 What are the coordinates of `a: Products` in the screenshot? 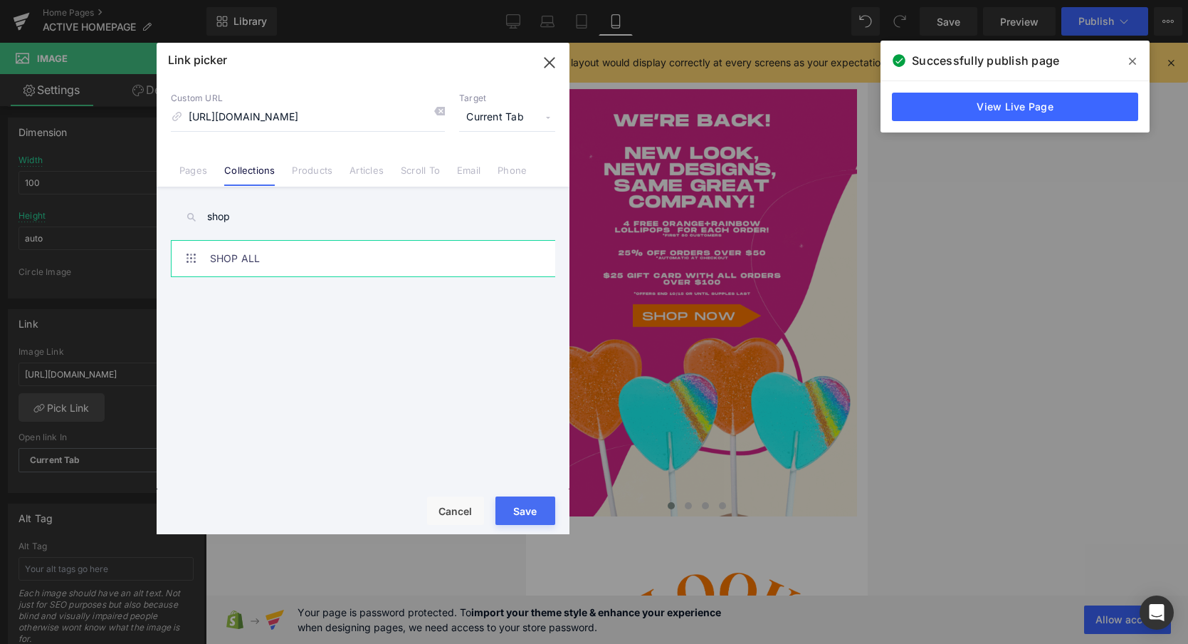 It's located at (312, 175).